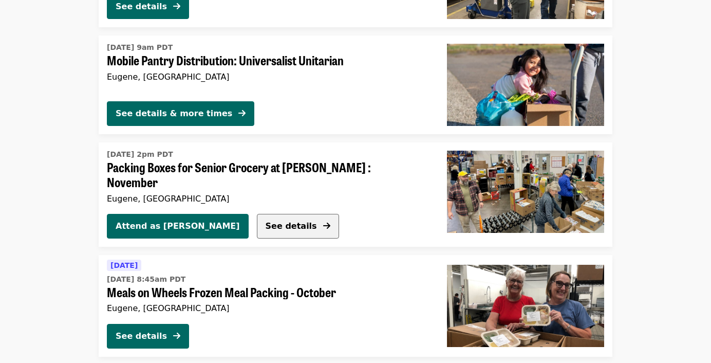 The height and width of the screenshot is (363, 711). Describe the element at coordinates (291, 226) in the screenshot. I see `span: See details` at that location.